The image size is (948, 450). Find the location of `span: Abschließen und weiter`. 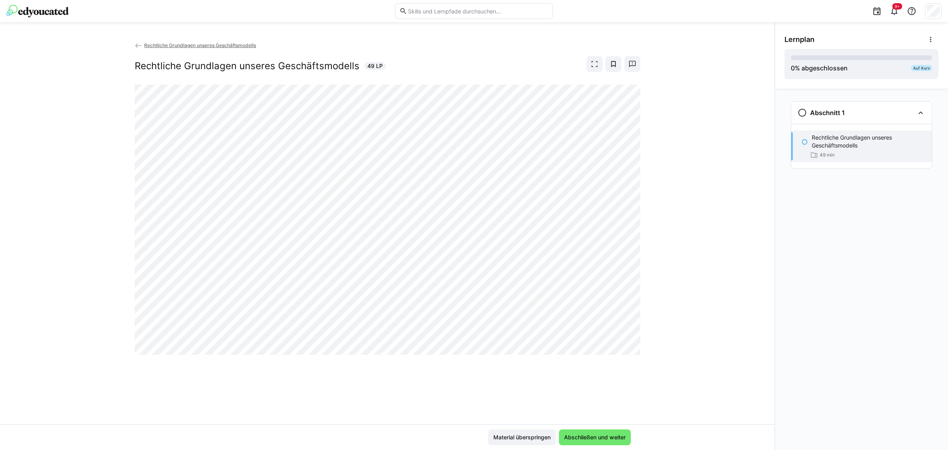

span: Abschließen und weiter is located at coordinates (595, 437).